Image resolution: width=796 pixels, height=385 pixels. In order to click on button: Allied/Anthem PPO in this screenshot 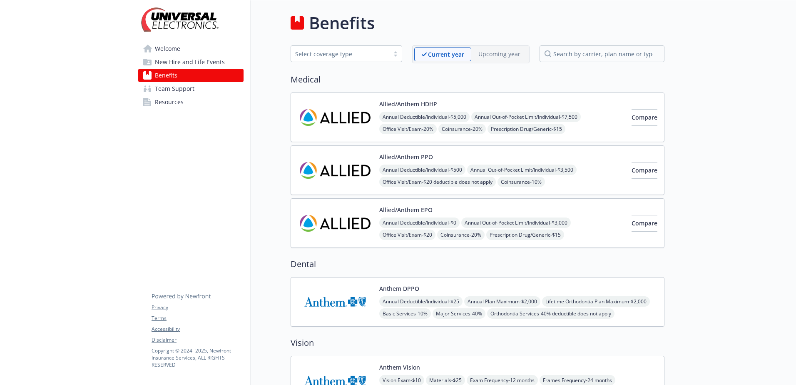, I will do `click(406, 156)`.